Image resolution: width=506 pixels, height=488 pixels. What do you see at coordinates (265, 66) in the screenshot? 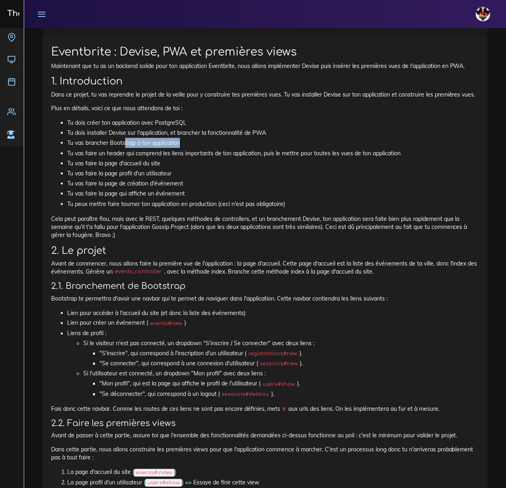
I see `p: Maintenant que tu as un backend solide pour ton application Eventbrite, nous allons implémenter D...` at bounding box center [265, 66].